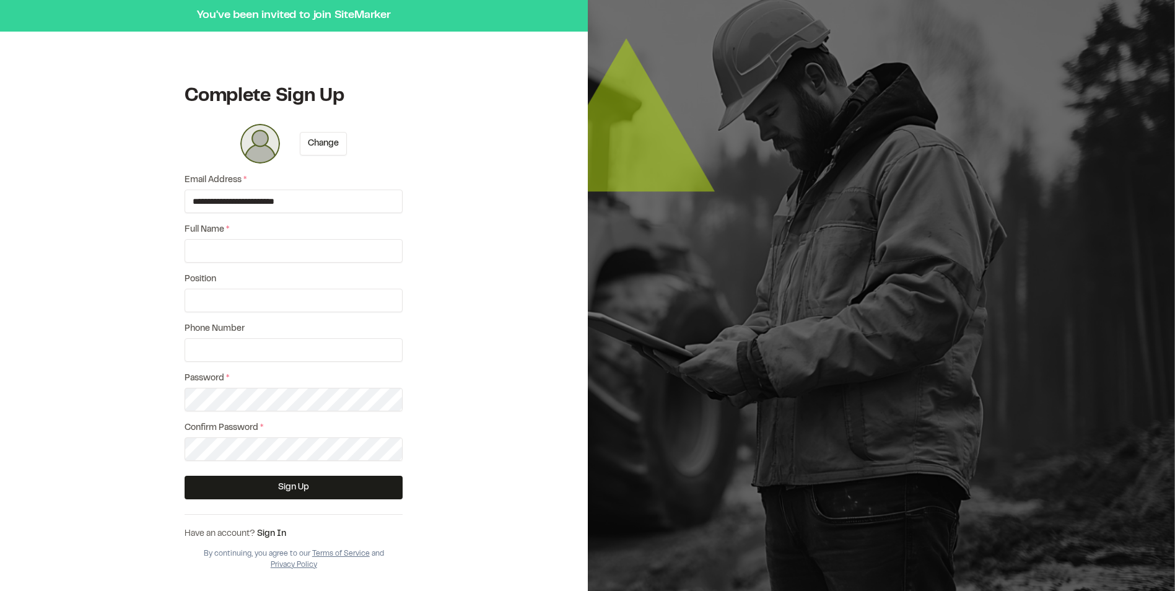 The image size is (1175, 591). What do you see at coordinates (294, 565) in the screenshot?
I see `button: Privacy Policy` at bounding box center [294, 565].